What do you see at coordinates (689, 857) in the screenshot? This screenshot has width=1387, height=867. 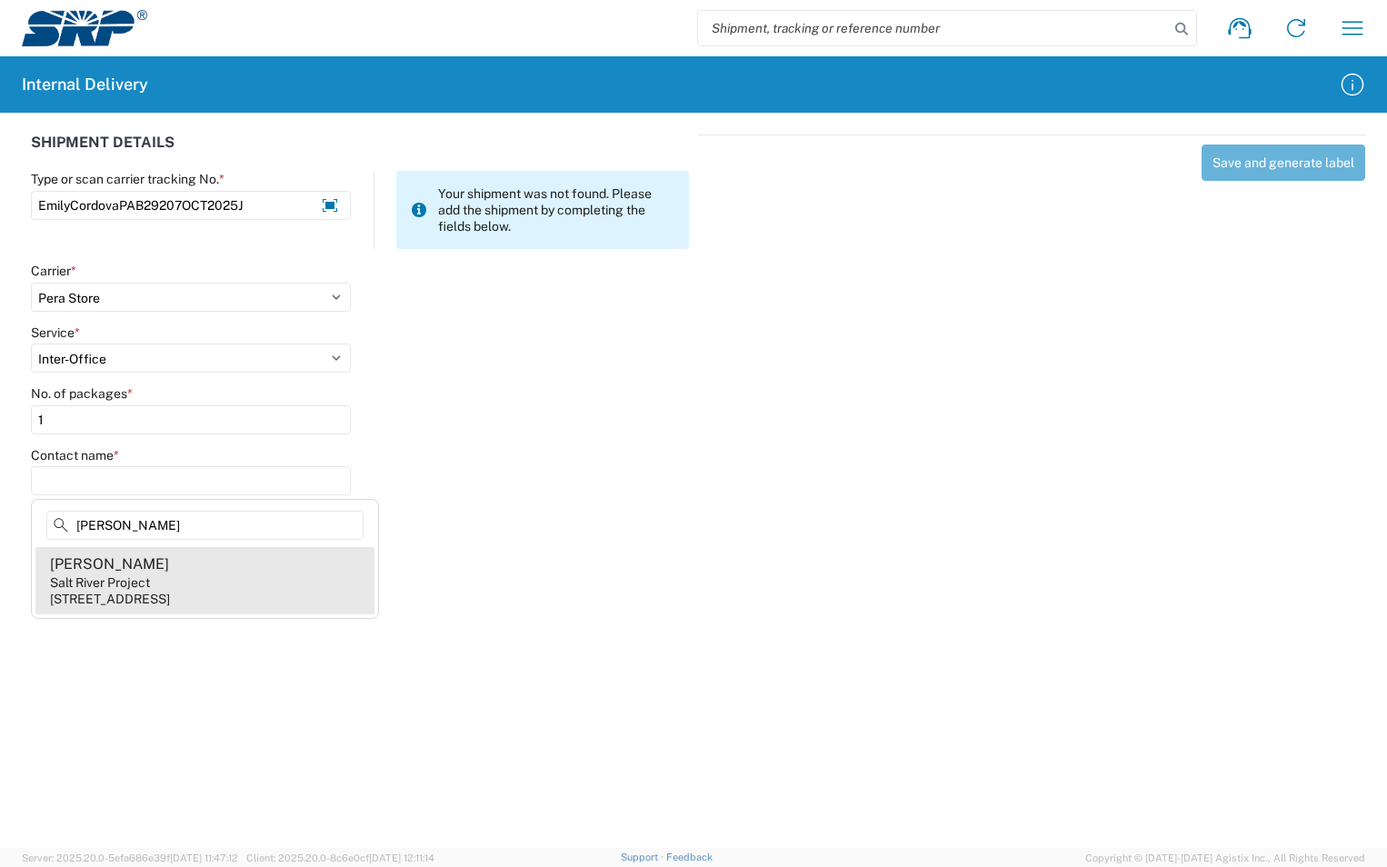 I see `a: Feedback` at bounding box center [689, 857].